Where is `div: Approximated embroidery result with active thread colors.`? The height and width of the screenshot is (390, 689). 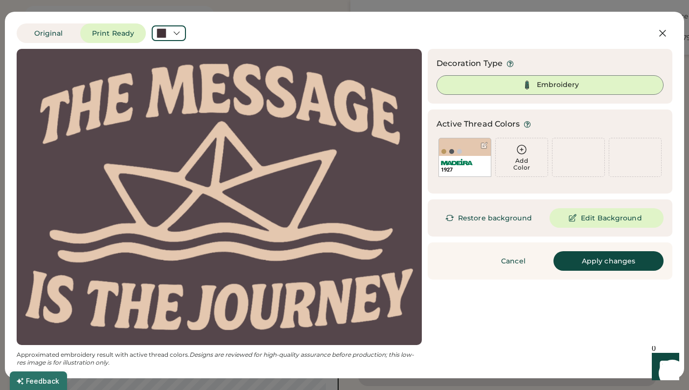
div: Approximated embroidery result with active thread colors. is located at coordinates (219, 359).